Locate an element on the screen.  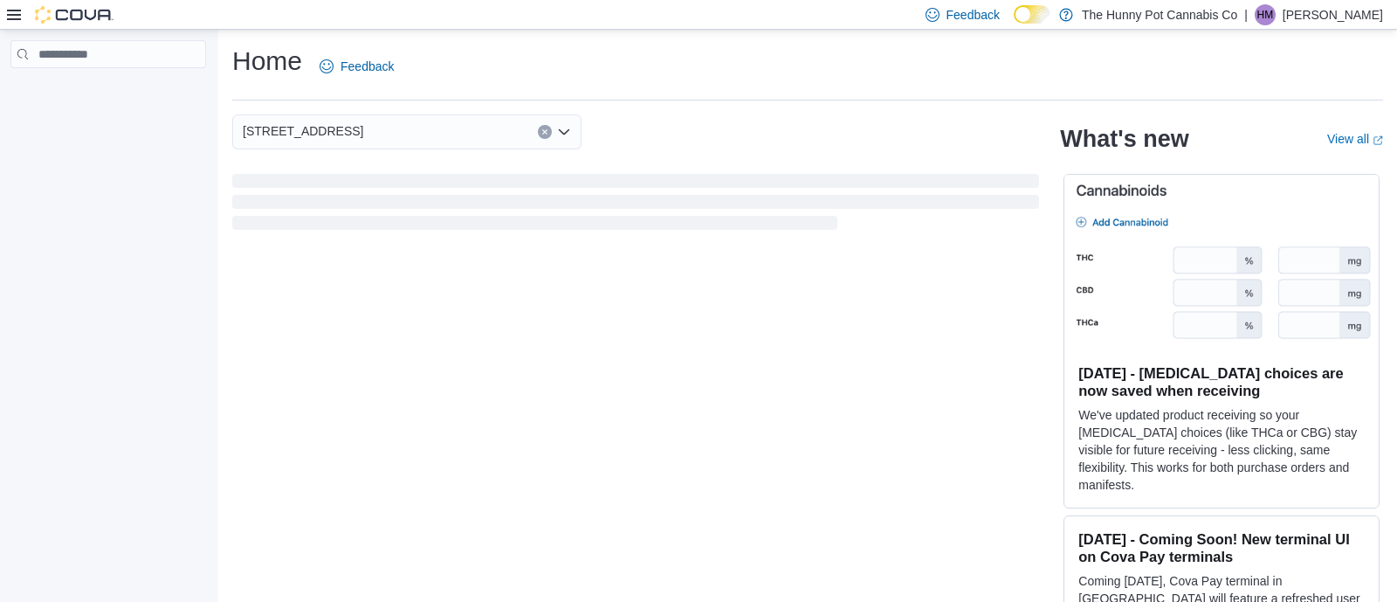
button: Open list of options is located at coordinates (564, 132).